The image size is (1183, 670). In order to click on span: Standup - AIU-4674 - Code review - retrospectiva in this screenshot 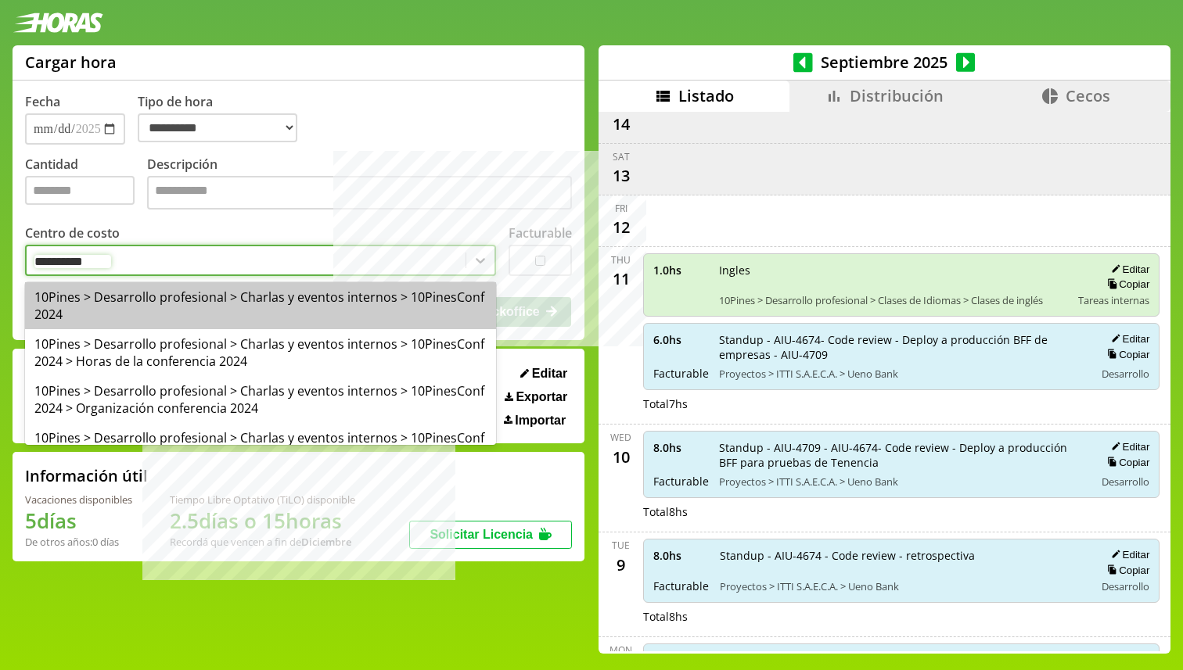, I will do `click(902, 555)`.